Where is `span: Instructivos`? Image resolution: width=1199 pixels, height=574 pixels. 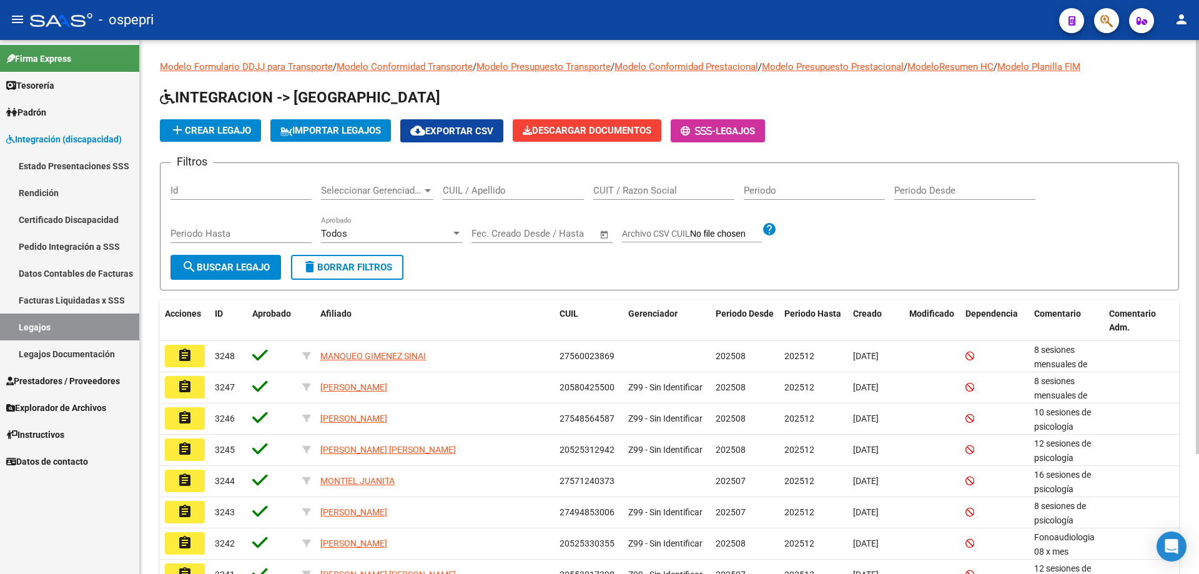
span: Instructivos is located at coordinates (35, 435).